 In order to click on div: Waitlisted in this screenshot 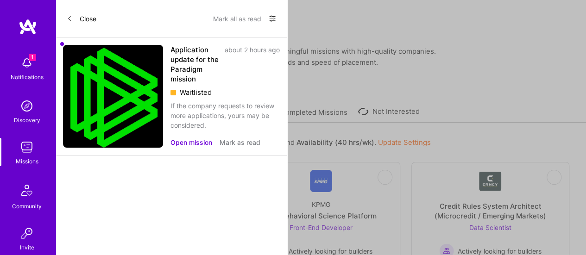, I will do `click(225, 92)`.